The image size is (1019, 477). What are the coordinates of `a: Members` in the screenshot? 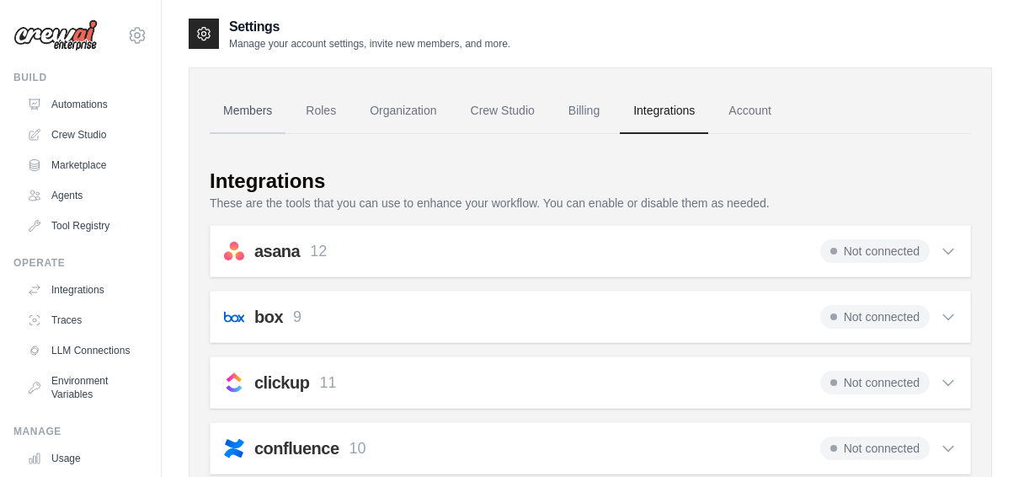 It's located at (248, 111).